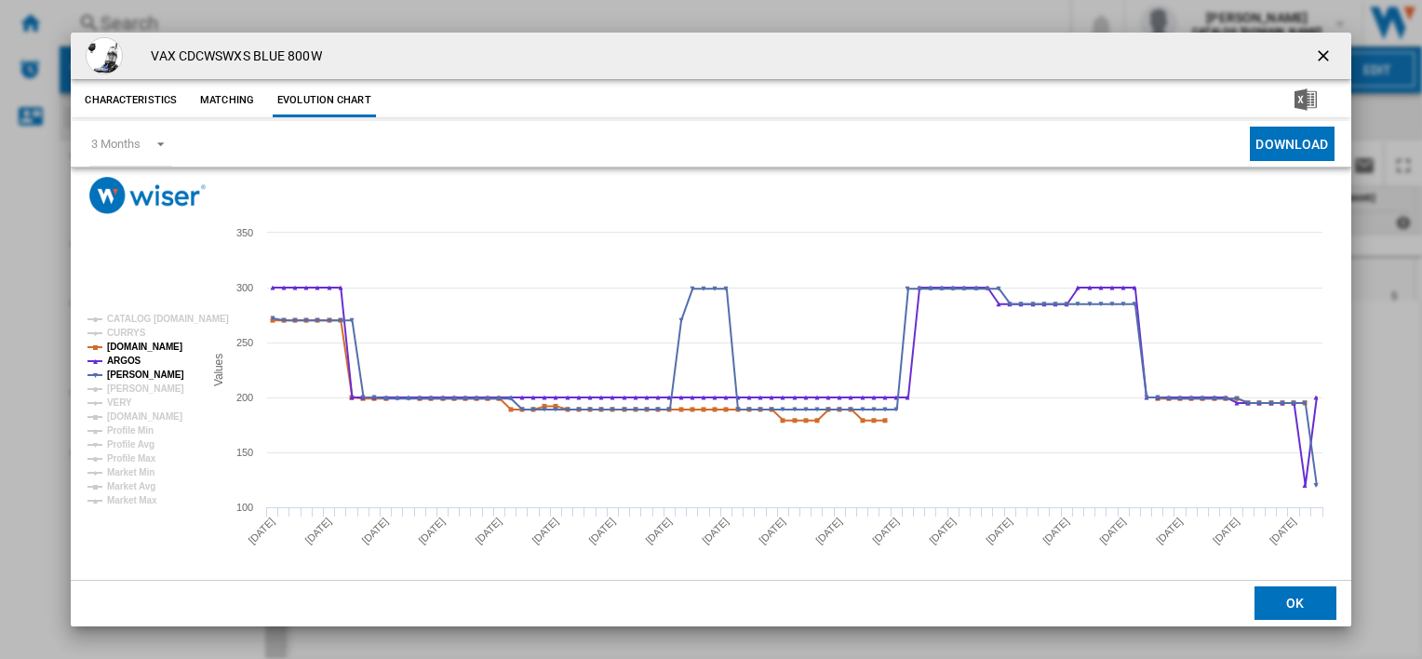  What do you see at coordinates (131, 486) in the screenshot?
I see `tspan: Market Avg` at bounding box center [131, 486].